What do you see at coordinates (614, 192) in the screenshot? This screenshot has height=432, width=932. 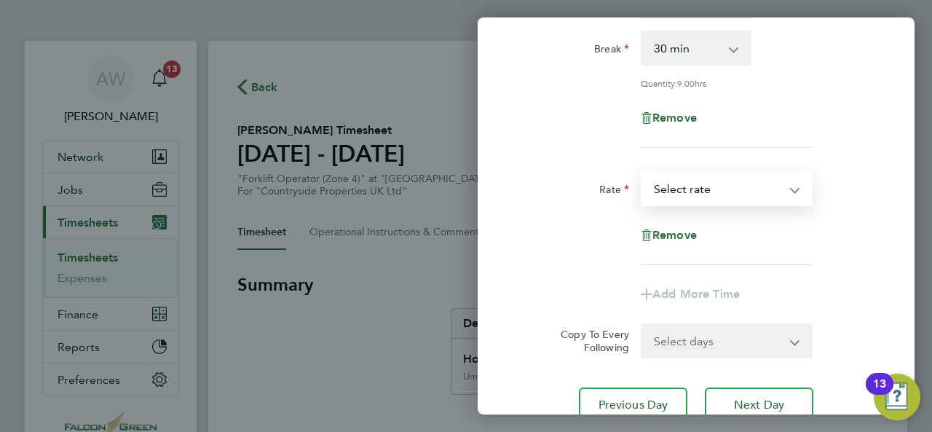 I see `label: Rate` at bounding box center [614, 192].